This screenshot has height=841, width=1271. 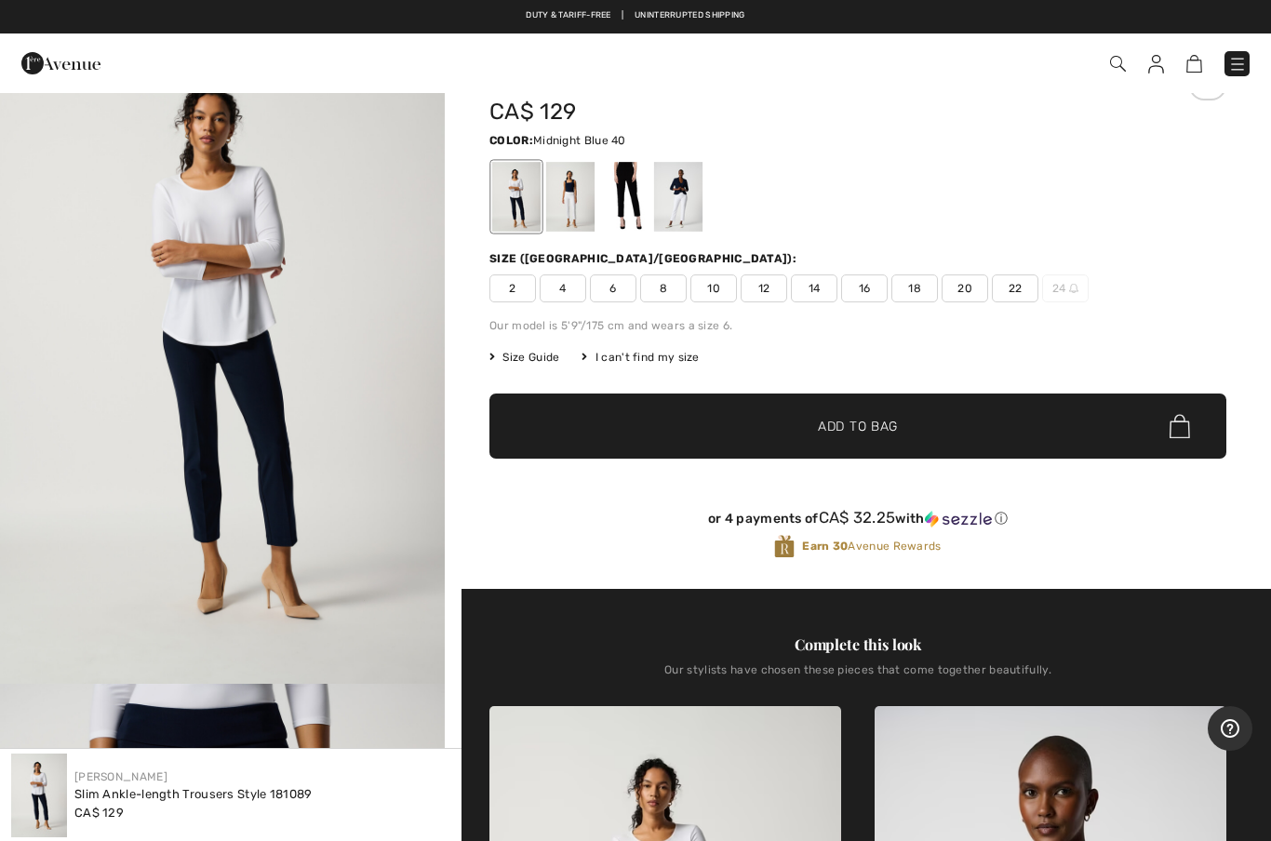 What do you see at coordinates (678, 196) in the screenshot?
I see `div: Vanilla 30` at bounding box center [678, 196].